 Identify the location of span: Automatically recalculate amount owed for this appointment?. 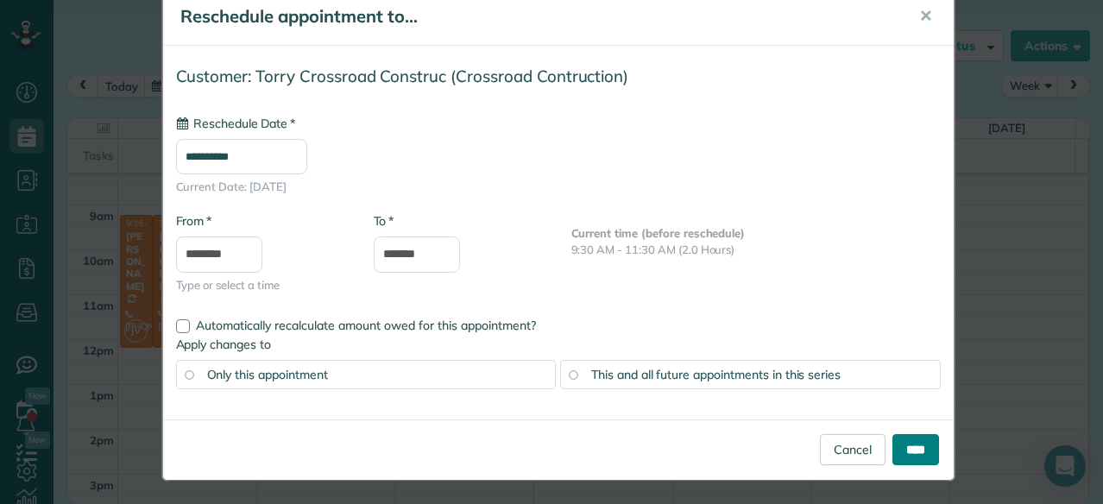
(366, 325).